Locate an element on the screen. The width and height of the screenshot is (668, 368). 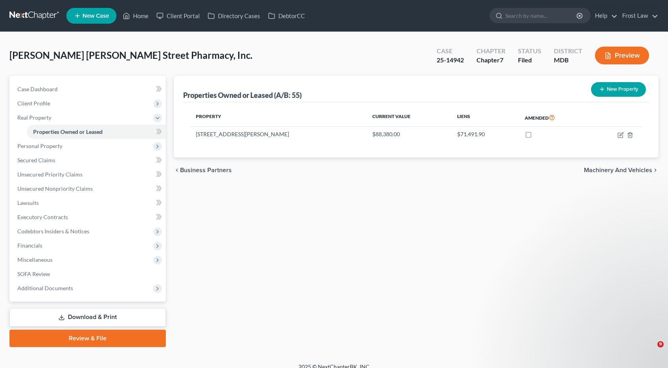
span: 9 is located at coordinates (661, 344).